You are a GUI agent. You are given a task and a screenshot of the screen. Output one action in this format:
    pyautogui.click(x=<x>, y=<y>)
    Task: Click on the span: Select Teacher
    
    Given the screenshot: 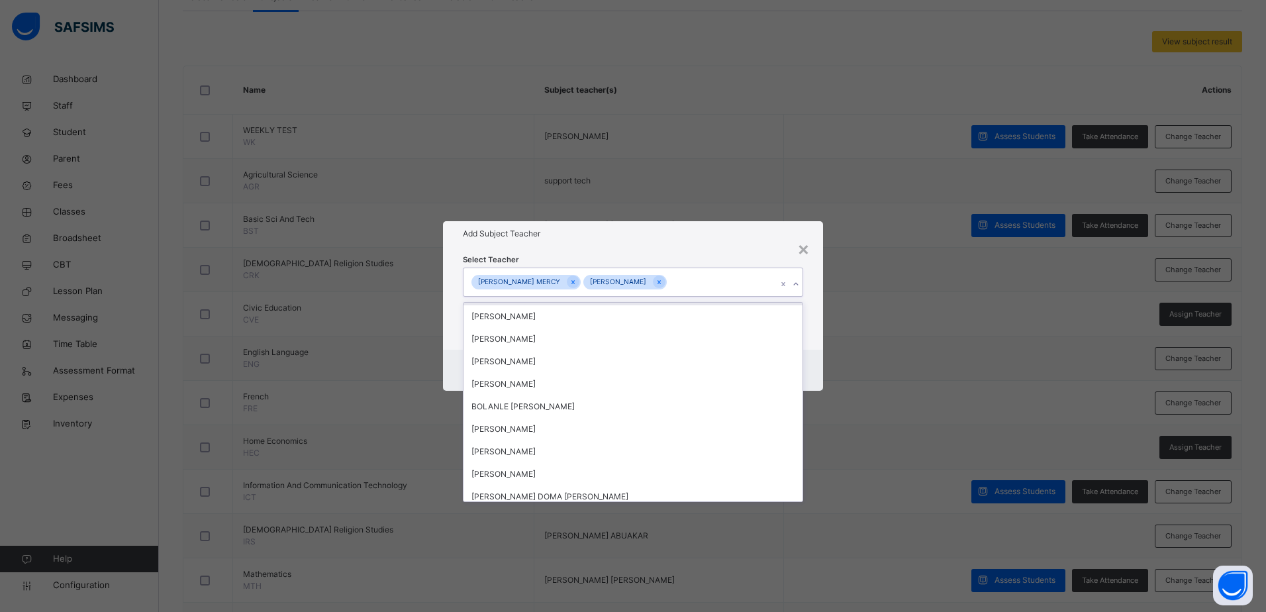 What is the action you would take?
    pyautogui.click(x=490, y=259)
    